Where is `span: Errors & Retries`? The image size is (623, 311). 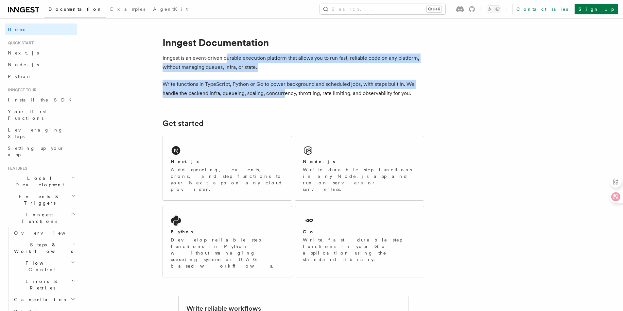 span: Errors & Retries is located at coordinates (41, 285).